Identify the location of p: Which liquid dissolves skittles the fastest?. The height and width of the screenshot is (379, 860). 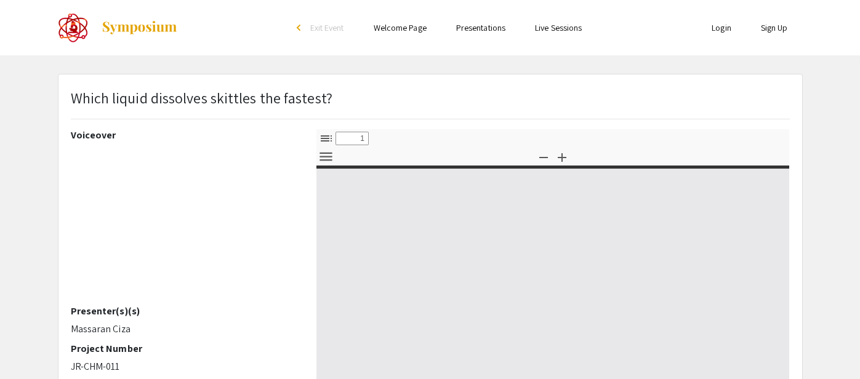
(201, 98).